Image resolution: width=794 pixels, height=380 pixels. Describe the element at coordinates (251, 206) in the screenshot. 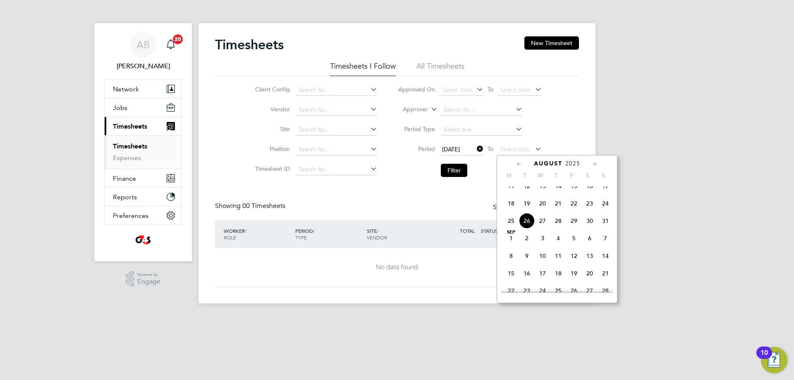

I see `div: Showing` at that location.